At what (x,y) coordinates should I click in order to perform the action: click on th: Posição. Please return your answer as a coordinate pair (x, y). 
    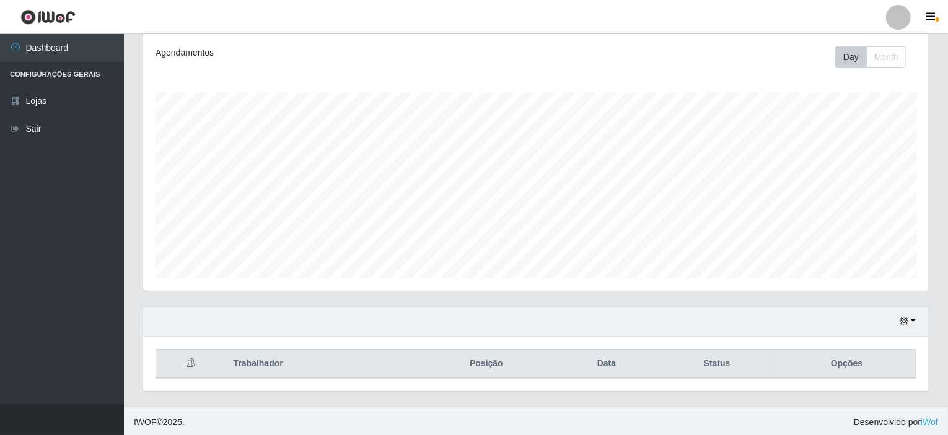
    Looking at the image, I should click on (486, 364).